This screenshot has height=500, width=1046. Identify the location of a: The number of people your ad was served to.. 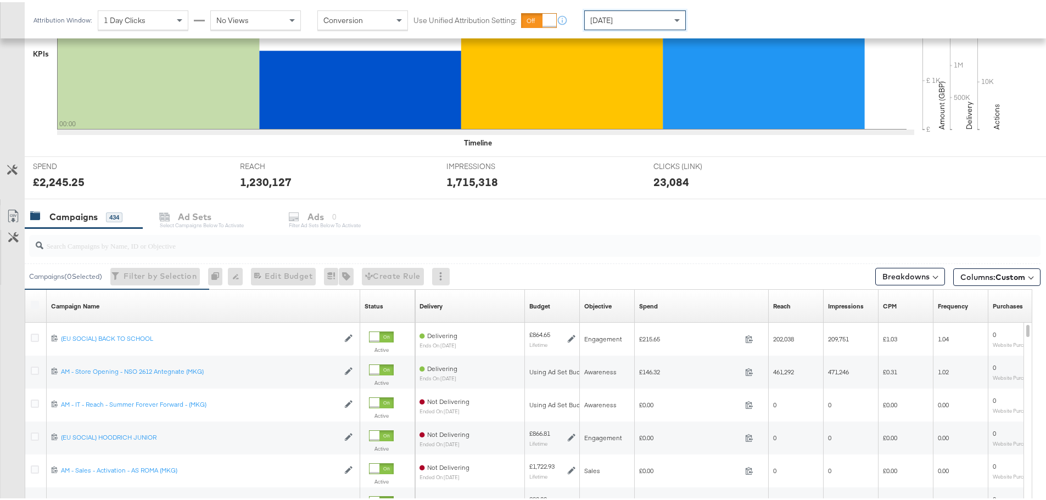
(782, 304).